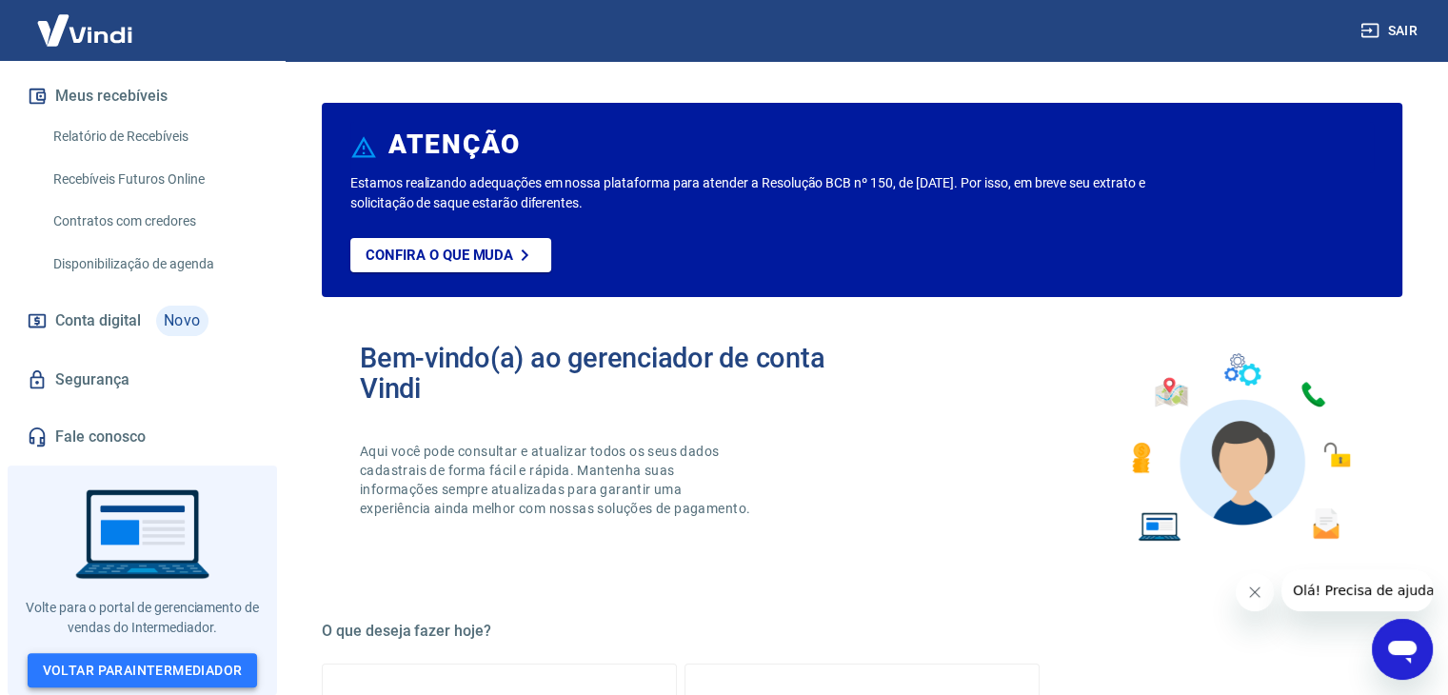 The image size is (1448, 695). I want to click on p: Aqui você pode consultar e atualizar todos os seus dados cadastrais de forma fácil e rápida. Mant..., so click(557, 480).